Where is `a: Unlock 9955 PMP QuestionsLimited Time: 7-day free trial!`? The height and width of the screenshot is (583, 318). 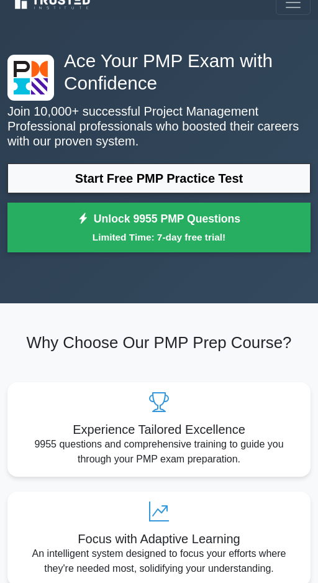 a: Unlock 9955 PMP QuestionsLimited Time: 7-day free trial! is located at coordinates (159, 227).